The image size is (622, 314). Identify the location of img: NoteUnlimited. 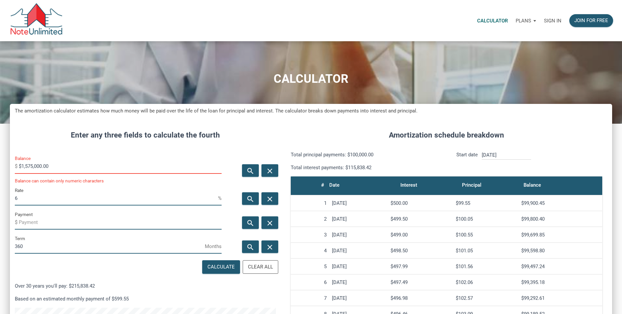
(36, 20).